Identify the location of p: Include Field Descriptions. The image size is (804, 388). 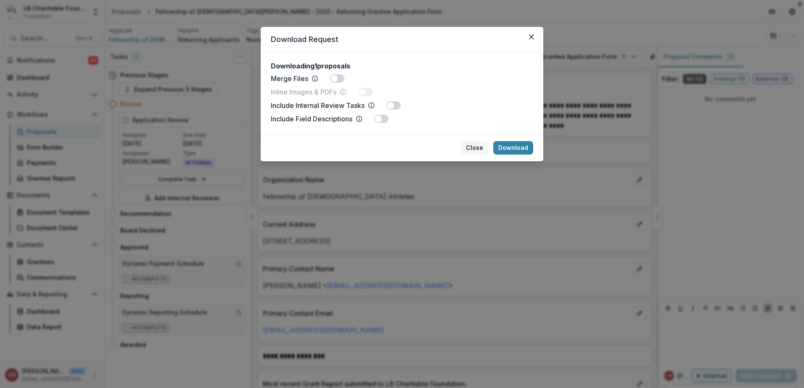
(311, 119).